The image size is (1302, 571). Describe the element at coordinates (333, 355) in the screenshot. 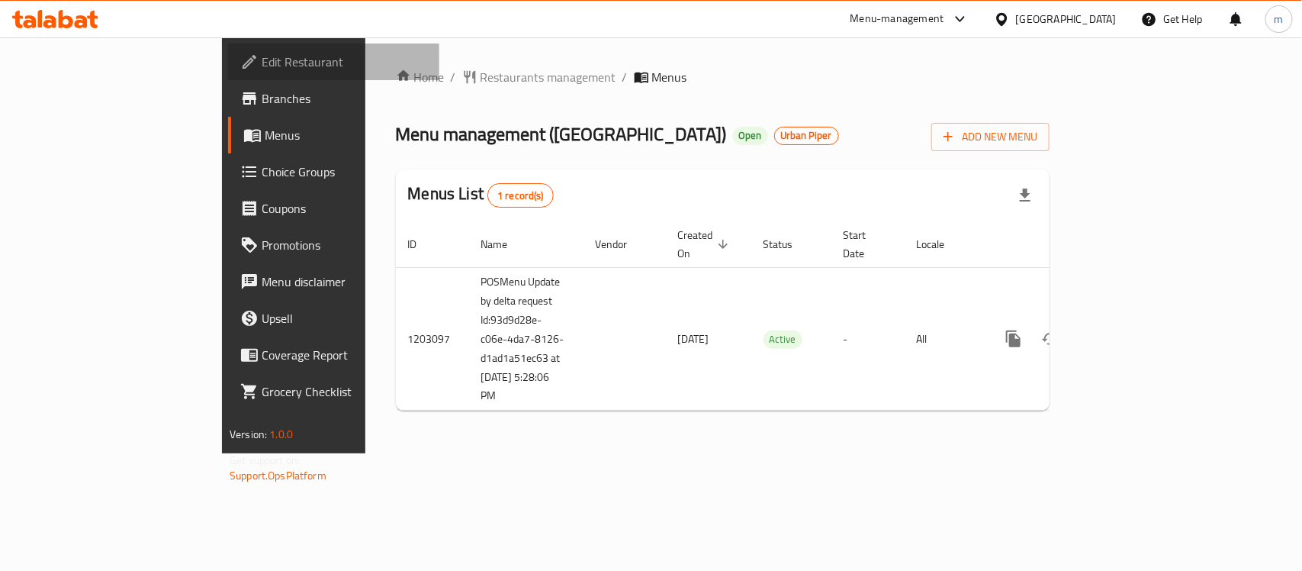

I see `a: Coverage Report` at that location.